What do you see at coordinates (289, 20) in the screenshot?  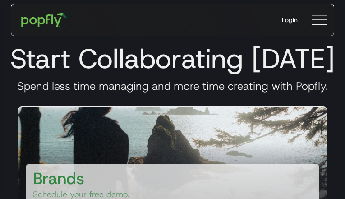 I see `div: Login` at bounding box center [289, 20].